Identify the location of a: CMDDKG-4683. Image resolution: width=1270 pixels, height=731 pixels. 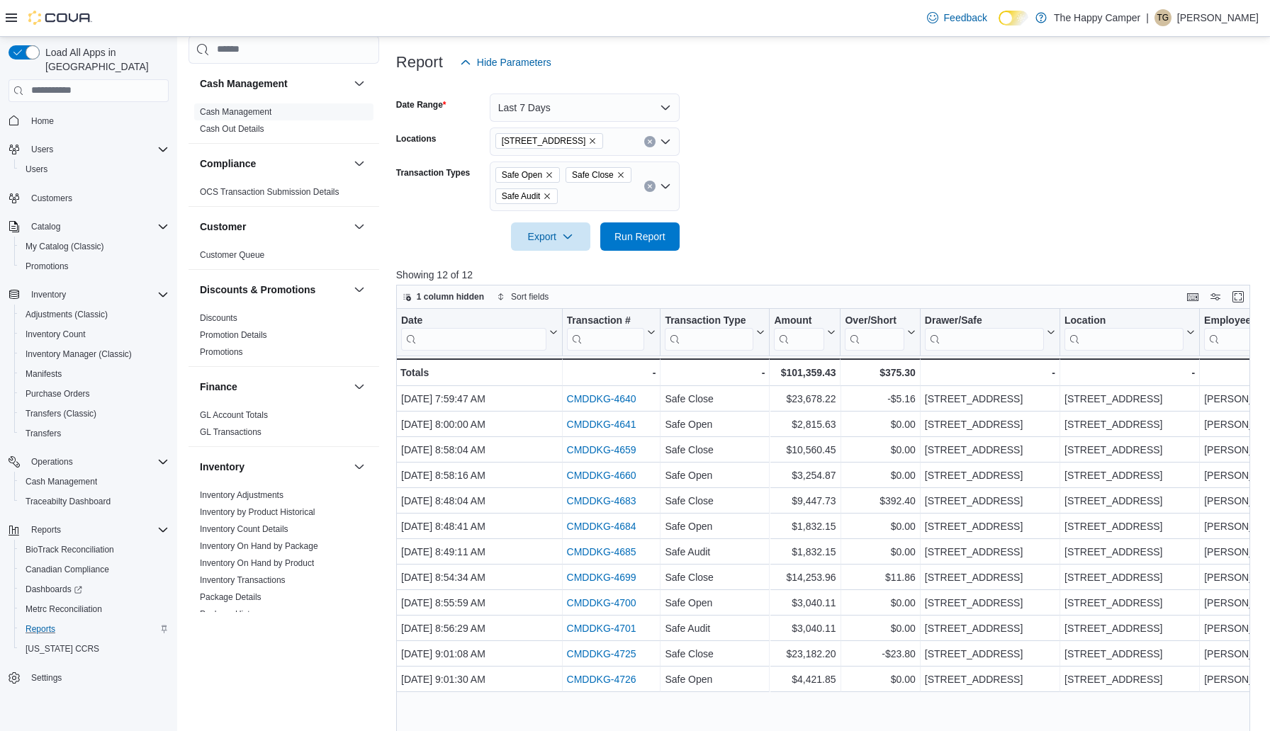
(601, 501).